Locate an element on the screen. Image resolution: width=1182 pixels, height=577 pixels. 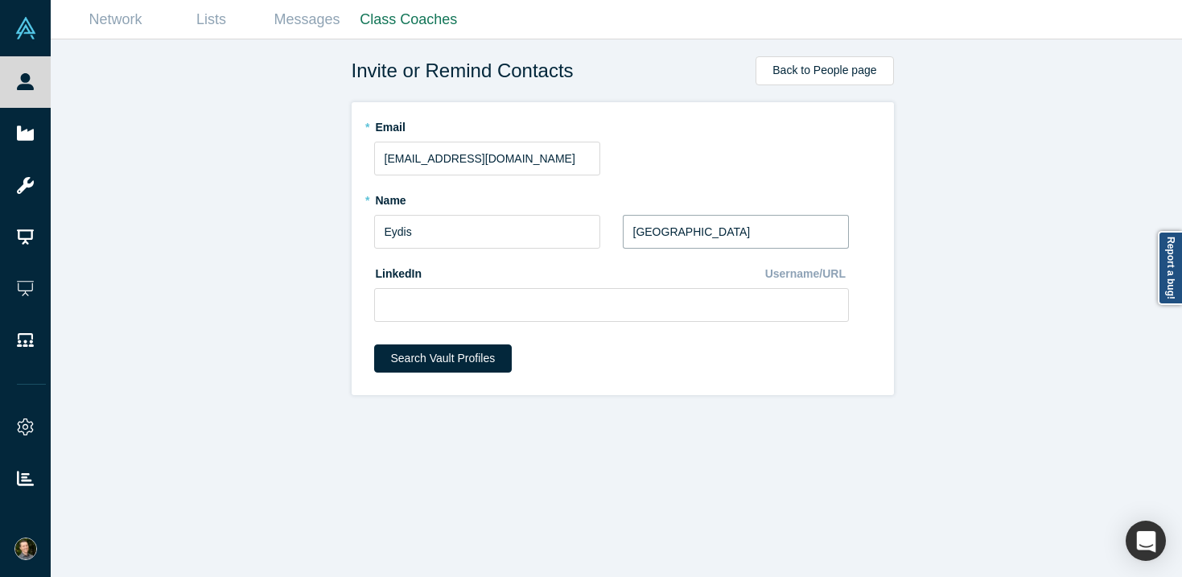
span: Invite or Remind Contacts is located at coordinates (463, 71).